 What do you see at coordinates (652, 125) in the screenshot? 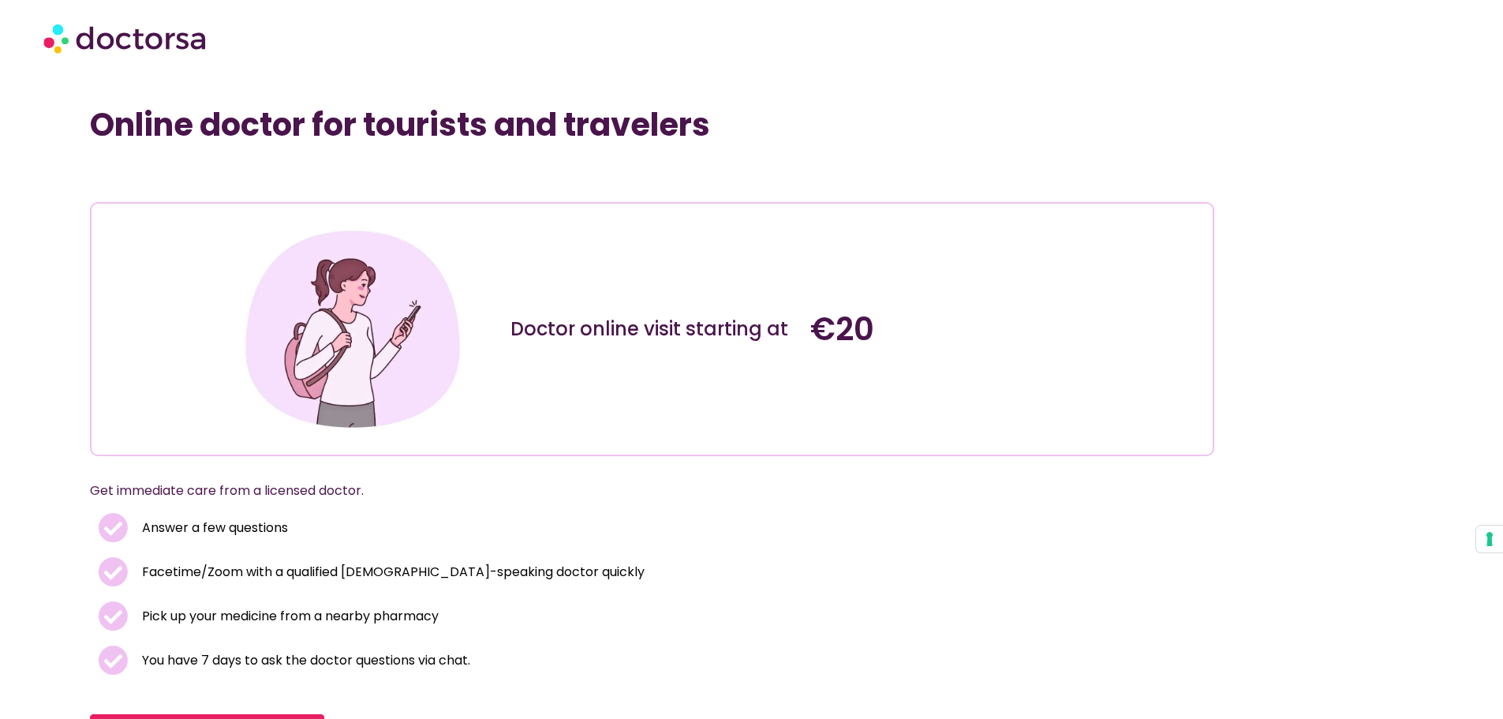
I see `h1: Online doctor for tourists and travelers` at bounding box center [652, 125].